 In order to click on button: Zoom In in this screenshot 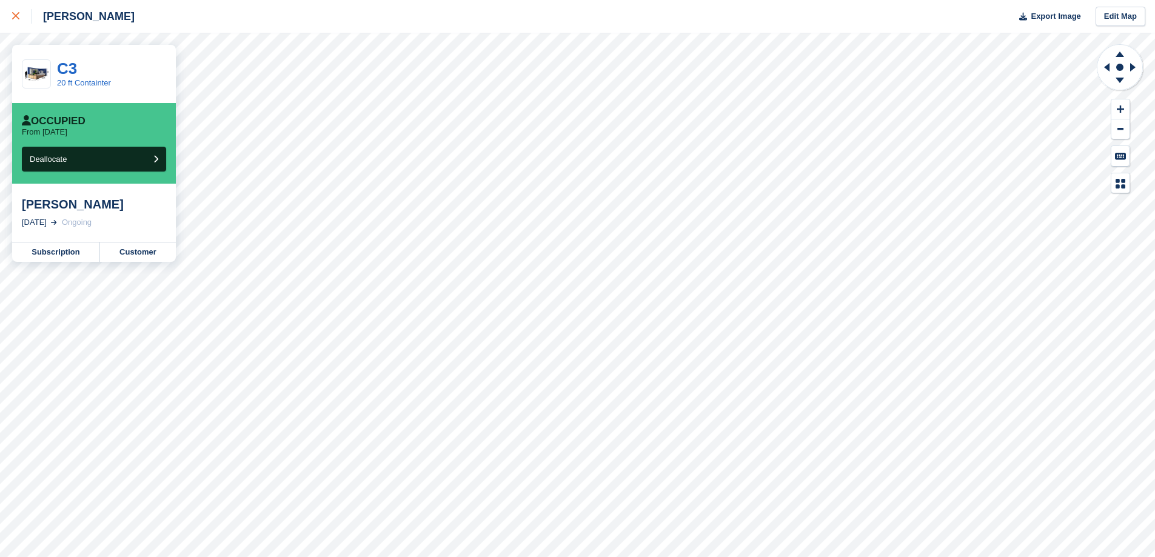, I will do `click(1120, 109)`.